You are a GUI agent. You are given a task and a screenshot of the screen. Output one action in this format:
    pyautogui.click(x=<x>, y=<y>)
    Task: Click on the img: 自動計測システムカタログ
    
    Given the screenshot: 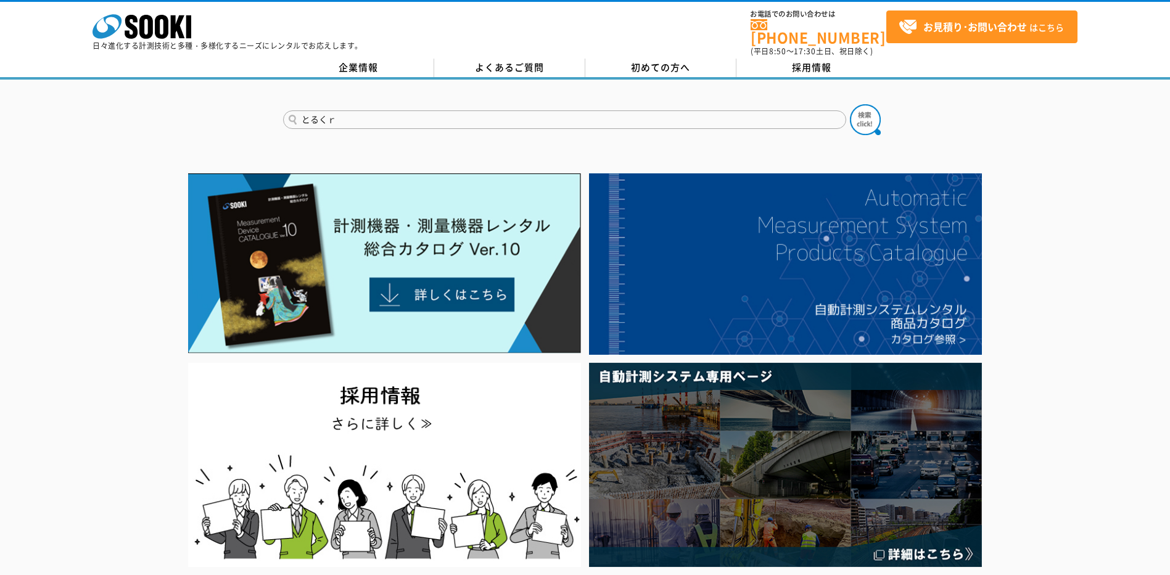 What is the action you would take?
    pyautogui.click(x=785, y=264)
    